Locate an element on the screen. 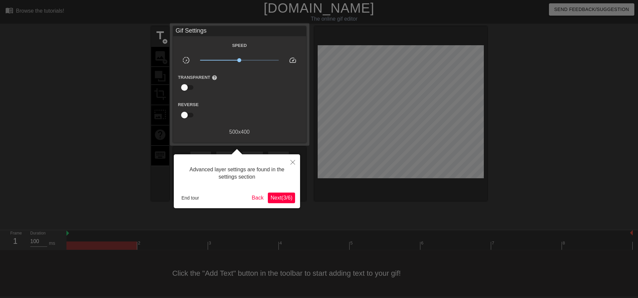  button: End tour is located at coordinates (190, 198).